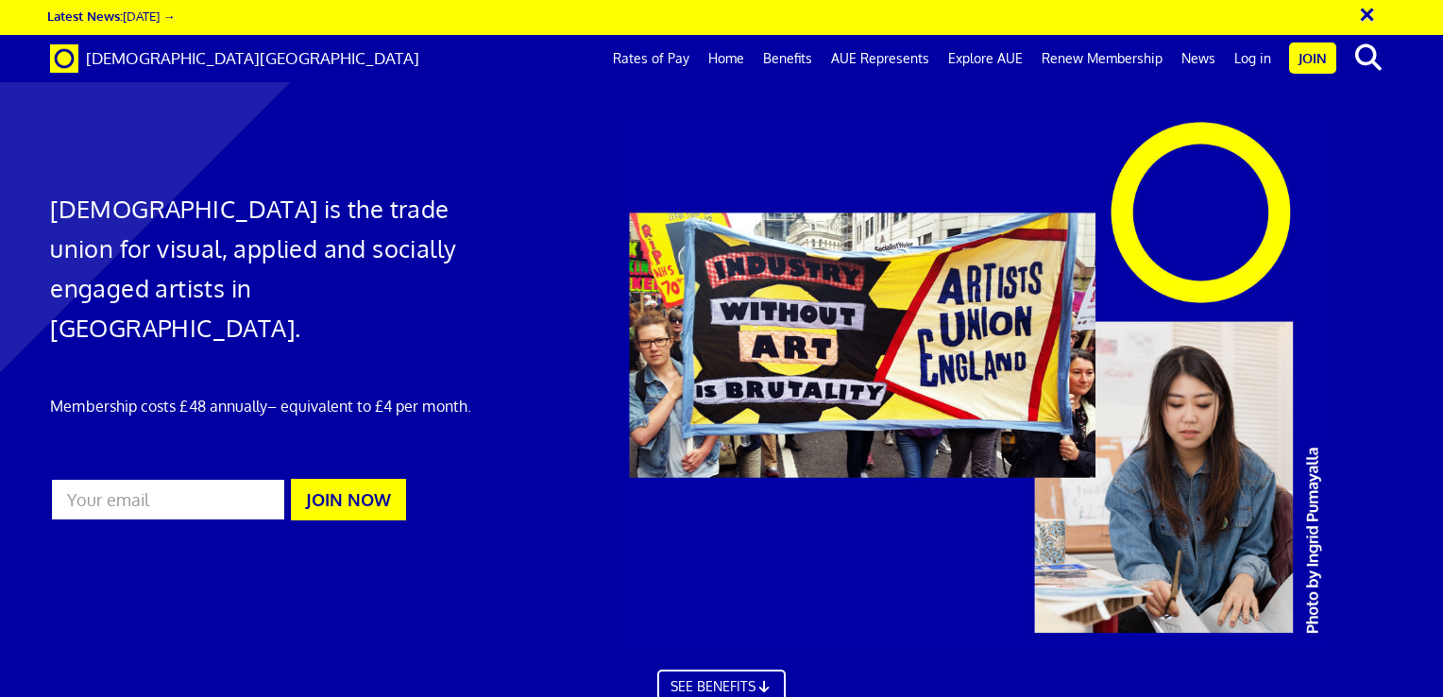  What do you see at coordinates (85, 15) in the screenshot?
I see `strong: Latest News:` at bounding box center [85, 15].